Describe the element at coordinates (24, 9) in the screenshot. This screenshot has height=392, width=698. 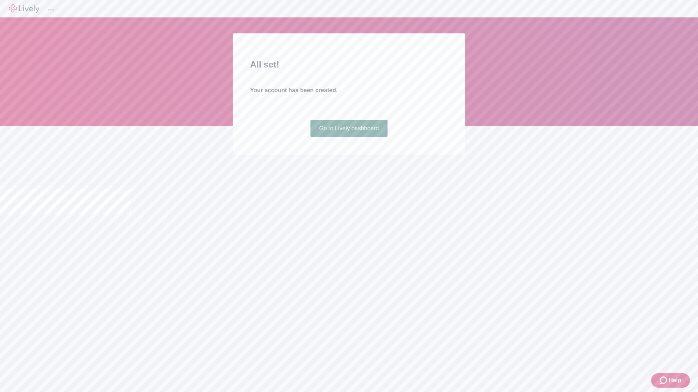
I see `img: Lively` at that location.